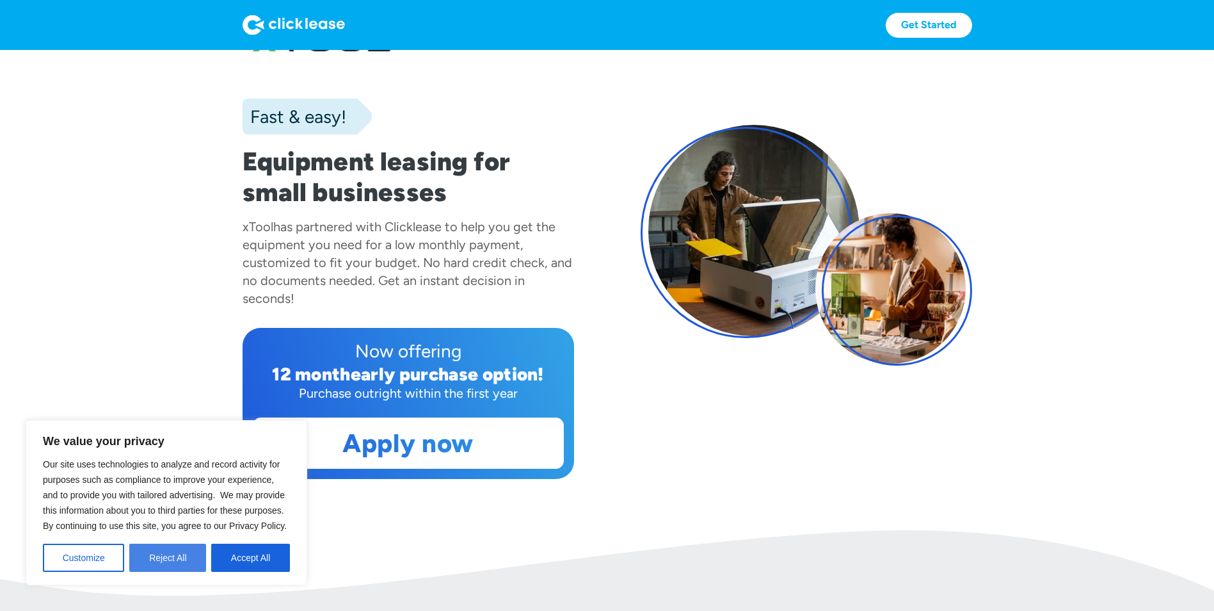 The height and width of the screenshot is (611, 1214). I want to click on div: Fast & easy!, so click(294, 117).